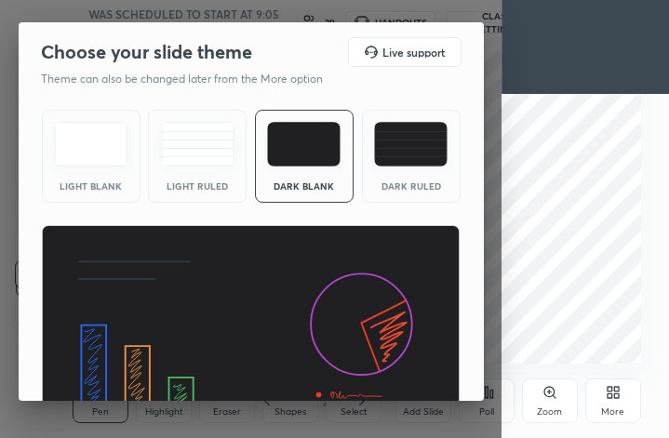  I want to click on h5: Live support, so click(413, 52).